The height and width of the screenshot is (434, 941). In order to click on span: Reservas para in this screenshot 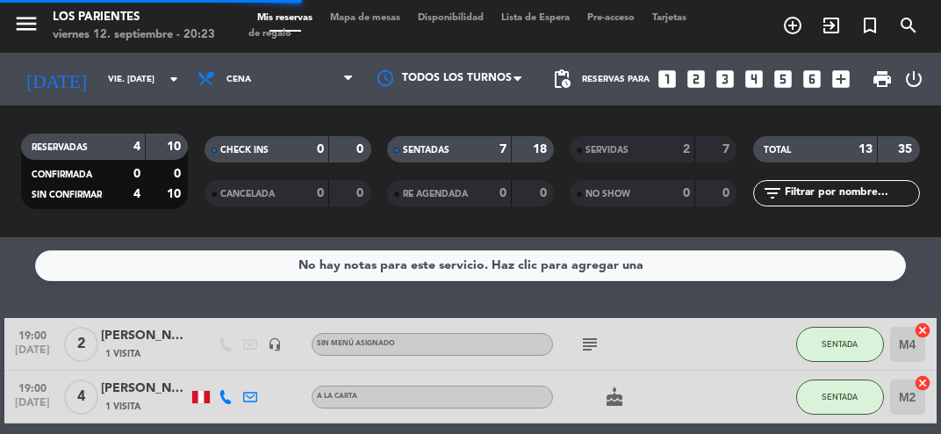, I will do `click(616, 79)`.